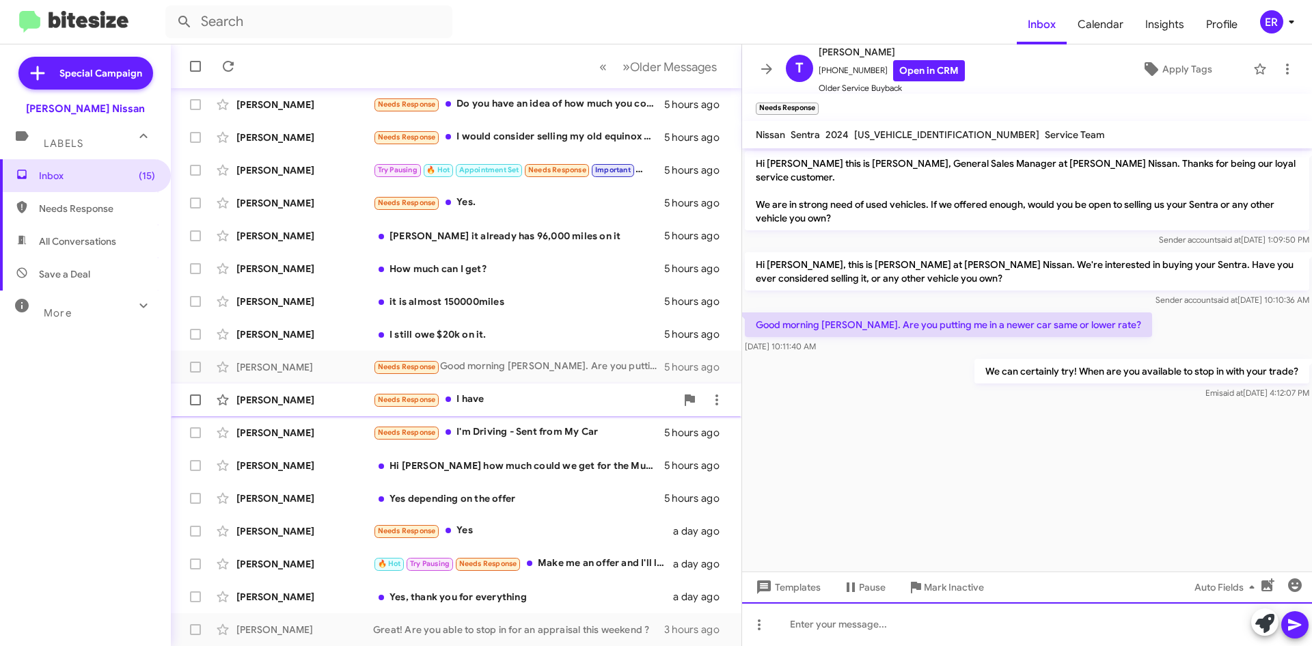  Describe the element at coordinates (872, 587) in the screenshot. I see `span: Pause` at that location.